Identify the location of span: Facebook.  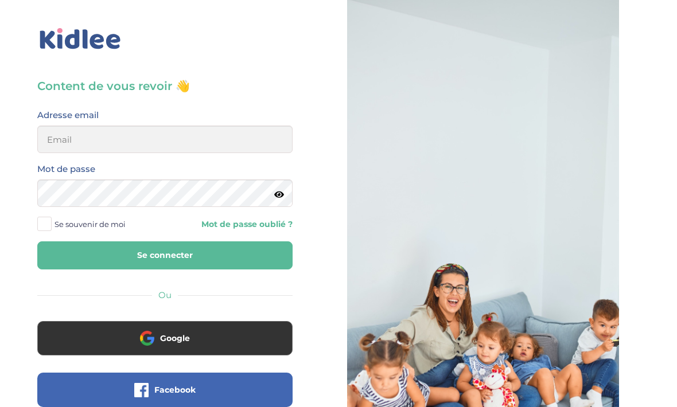
(175, 390).